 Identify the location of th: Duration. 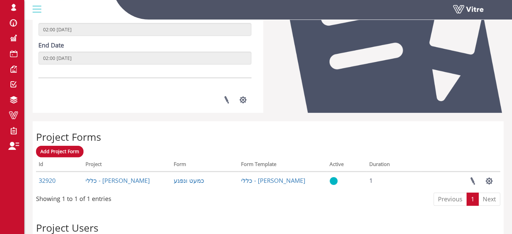
(393, 165).